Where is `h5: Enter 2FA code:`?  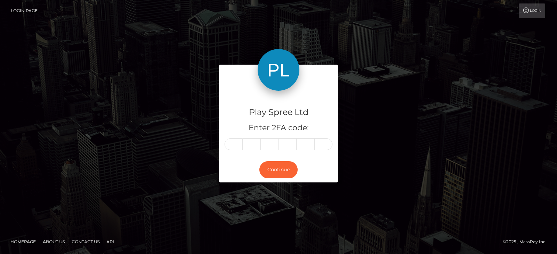
h5: Enter 2FA code: is located at coordinates (278, 128).